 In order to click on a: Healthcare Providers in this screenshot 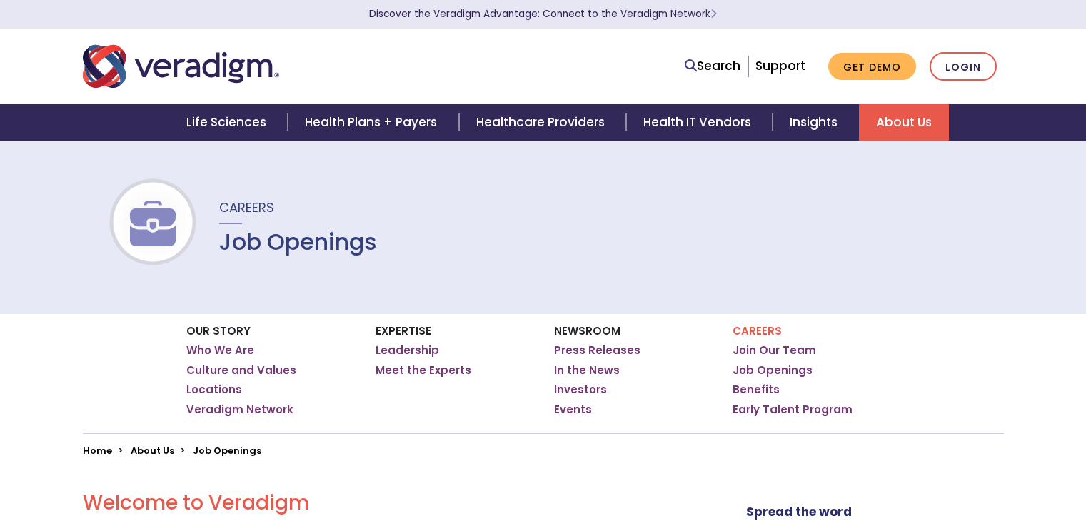, I will do `click(543, 122)`.